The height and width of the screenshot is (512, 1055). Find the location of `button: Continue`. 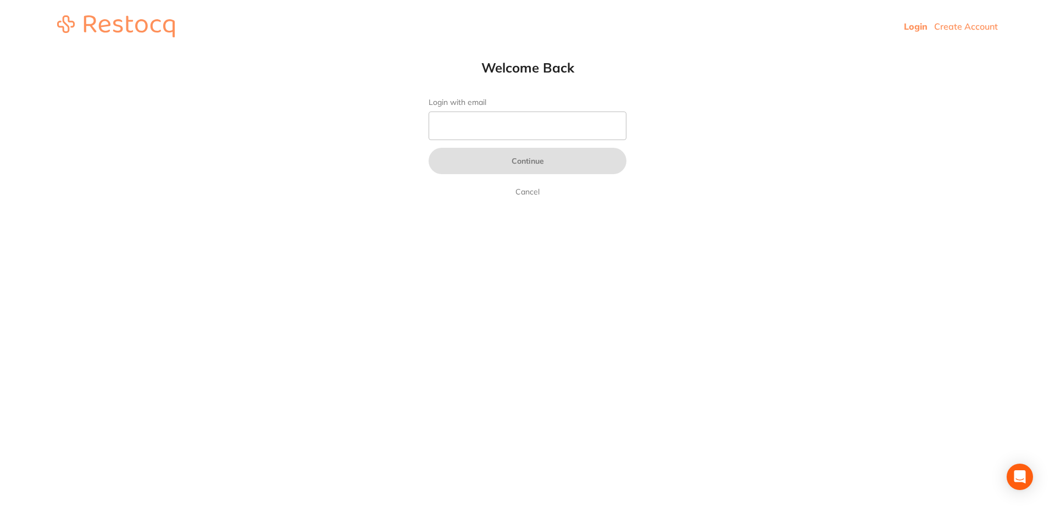

button: Continue is located at coordinates (527, 161).